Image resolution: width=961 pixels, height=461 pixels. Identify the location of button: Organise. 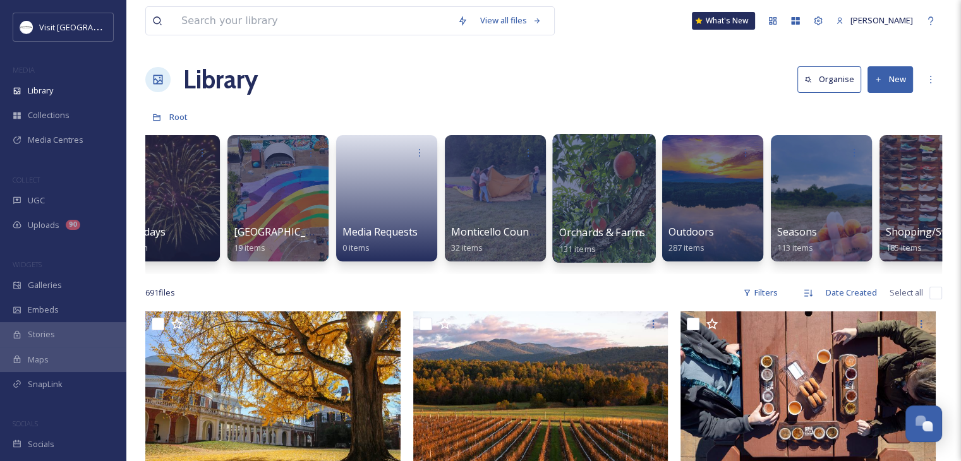
(829, 79).